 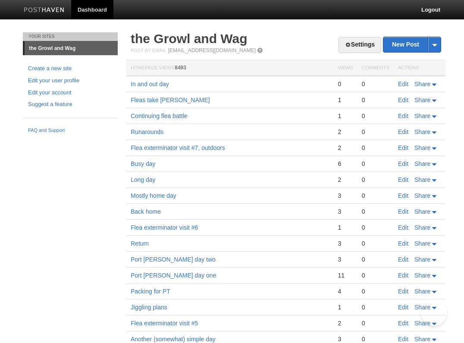 I want to click on a: Edit your user profile, so click(x=70, y=81).